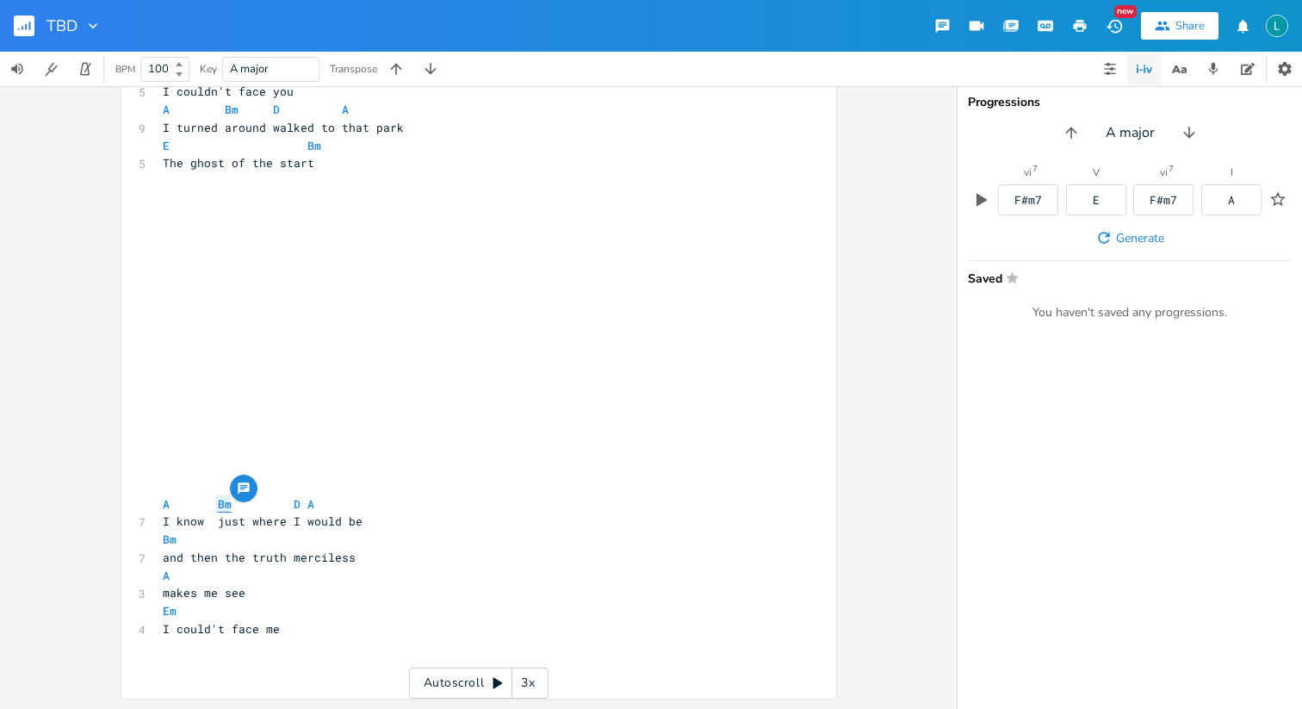 Image resolution: width=1302 pixels, height=709 pixels. What do you see at coordinates (1140, 238) in the screenshot?
I see `span: Generate` at bounding box center [1140, 238].